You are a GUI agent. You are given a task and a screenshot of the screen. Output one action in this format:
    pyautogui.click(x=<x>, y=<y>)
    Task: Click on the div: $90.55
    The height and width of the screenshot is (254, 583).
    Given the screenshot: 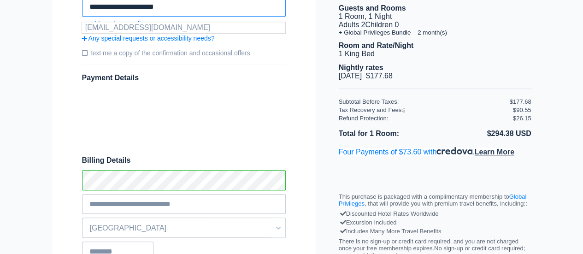 What is the action you would take?
    pyautogui.click(x=523, y=110)
    